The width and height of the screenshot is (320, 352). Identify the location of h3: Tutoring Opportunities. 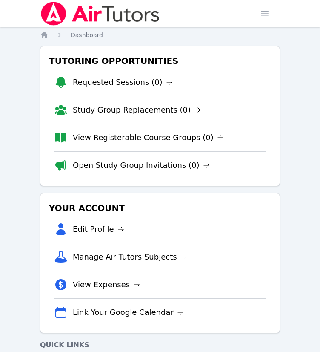
(160, 61).